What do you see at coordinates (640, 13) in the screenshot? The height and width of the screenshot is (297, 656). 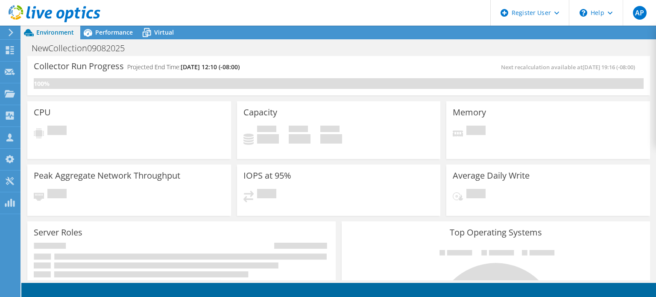 I see `span: AP` at bounding box center [640, 13].